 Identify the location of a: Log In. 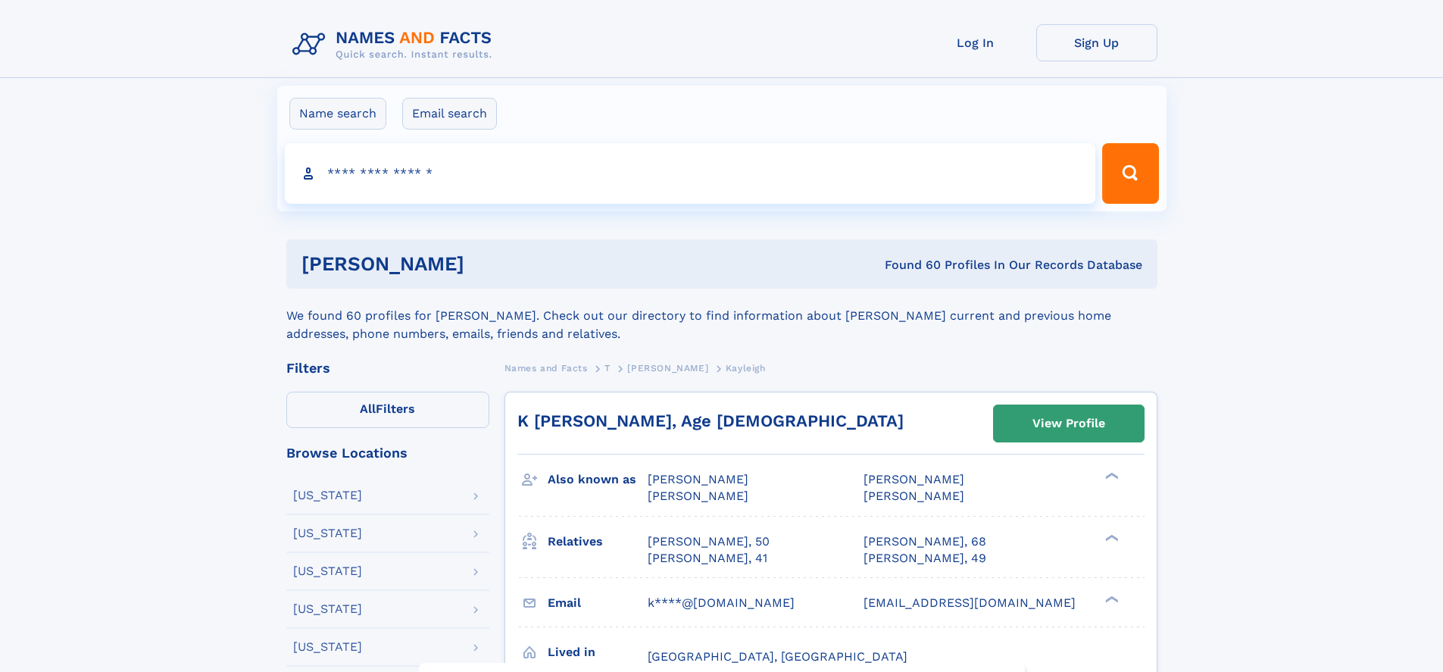
(976, 42).